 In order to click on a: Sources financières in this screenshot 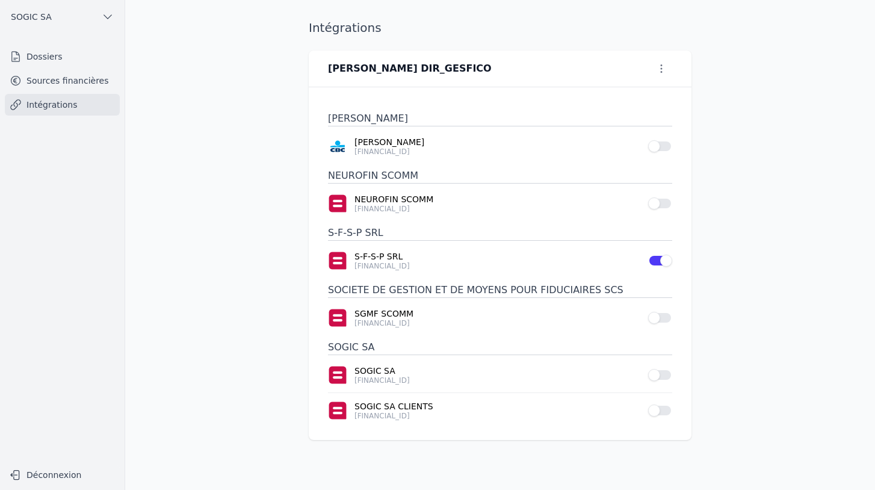, I will do `click(62, 81)`.